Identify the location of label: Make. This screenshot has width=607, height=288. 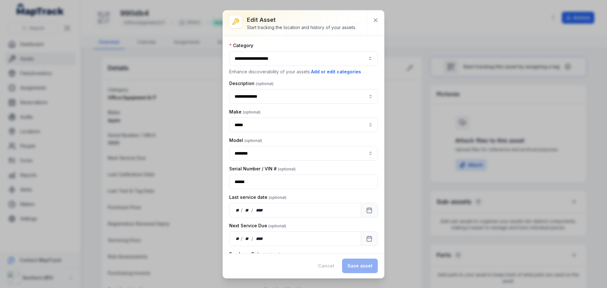
(245, 112).